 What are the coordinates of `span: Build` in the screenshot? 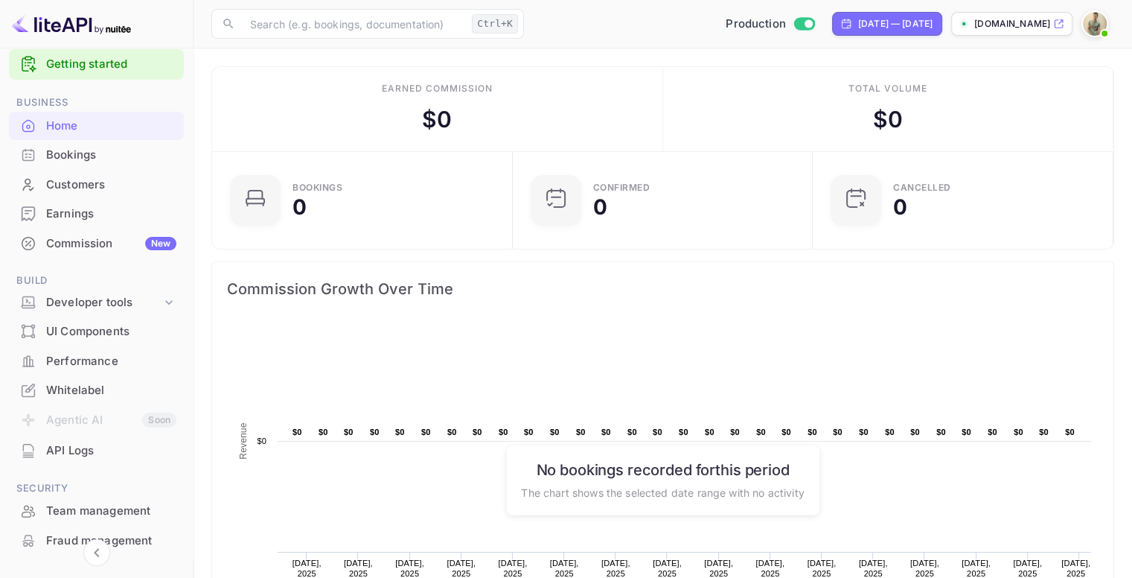 It's located at (96, 281).